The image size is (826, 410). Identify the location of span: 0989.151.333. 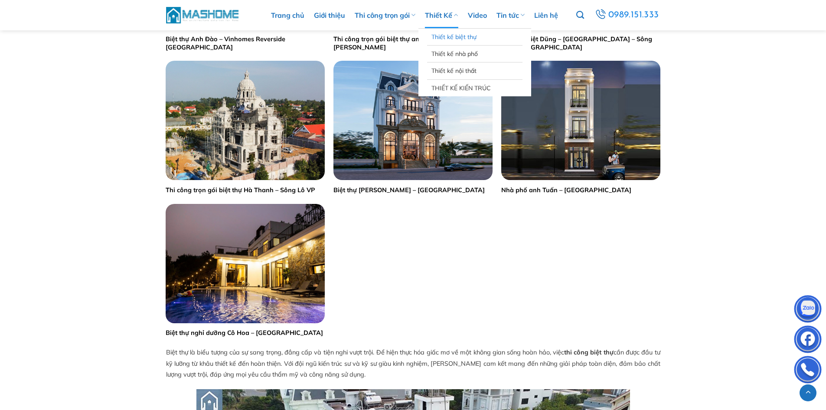
(634, 15).